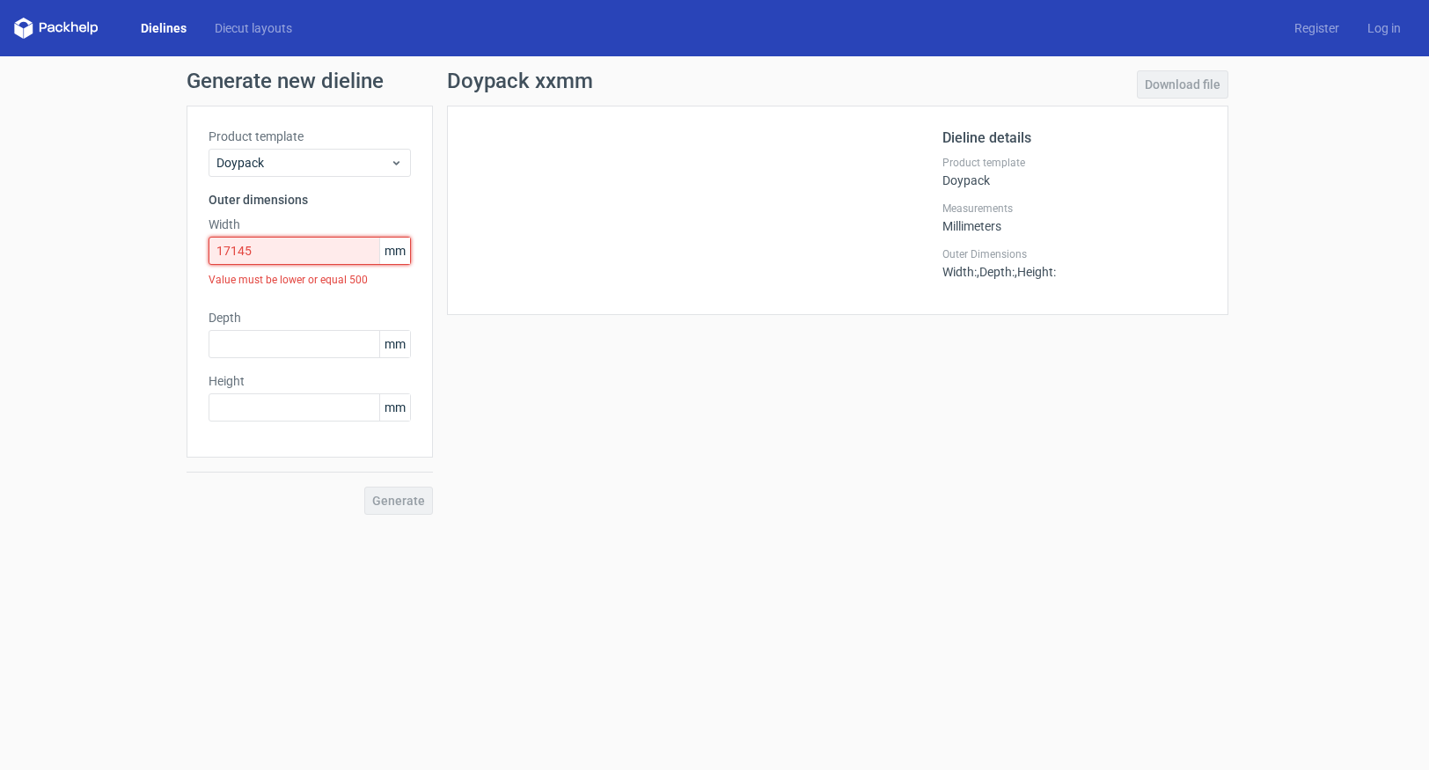  I want to click on div: Value must be lower or equal 500, so click(310, 280).